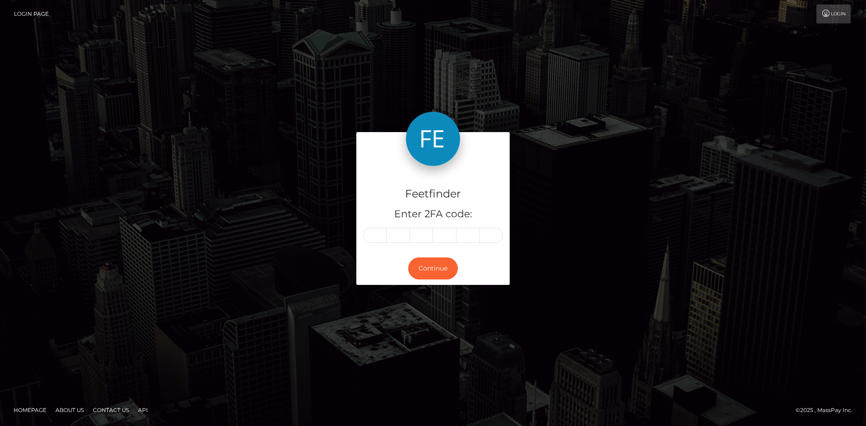  What do you see at coordinates (69, 410) in the screenshot?
I see `a: About Us` at bounding box center [69, 410].